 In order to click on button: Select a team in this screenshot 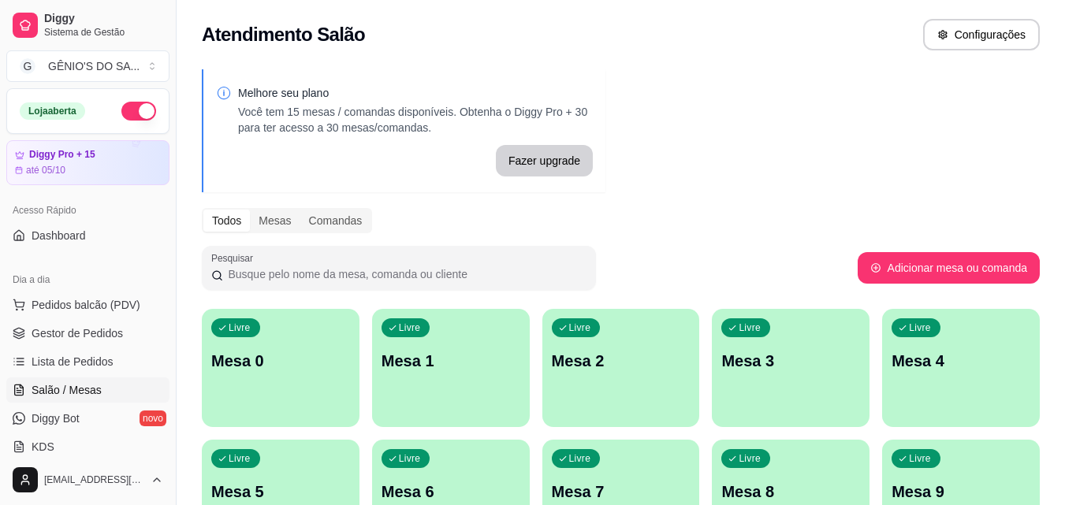, I will do `click(88, 66)`.